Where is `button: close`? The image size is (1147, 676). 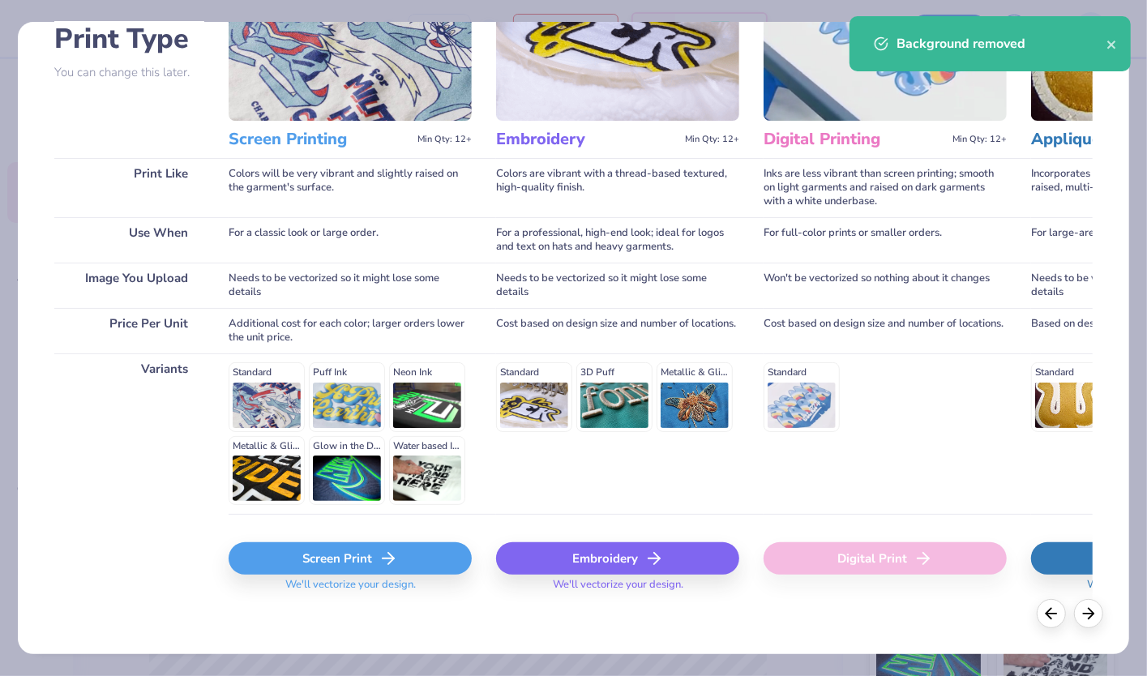 button: close is located at coordinates (1112, 44).